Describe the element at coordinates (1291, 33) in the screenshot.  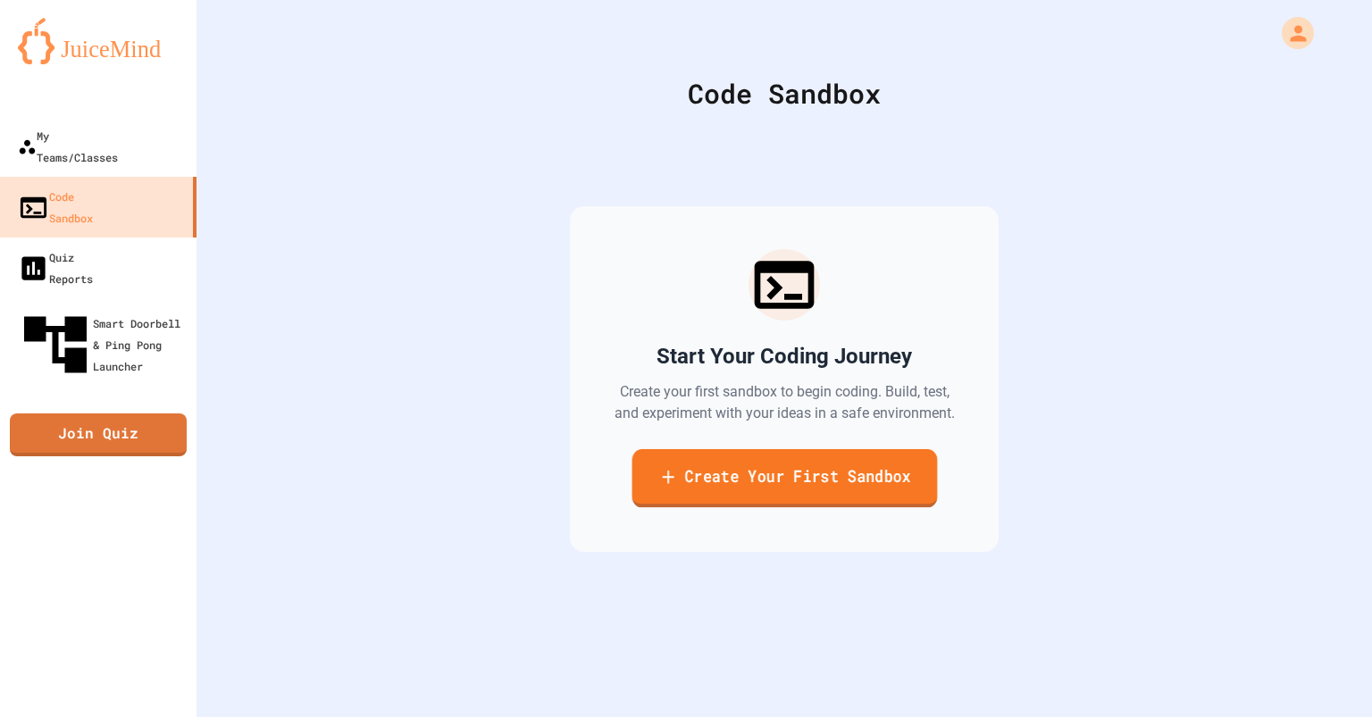
I see `div: My Account` at that location.